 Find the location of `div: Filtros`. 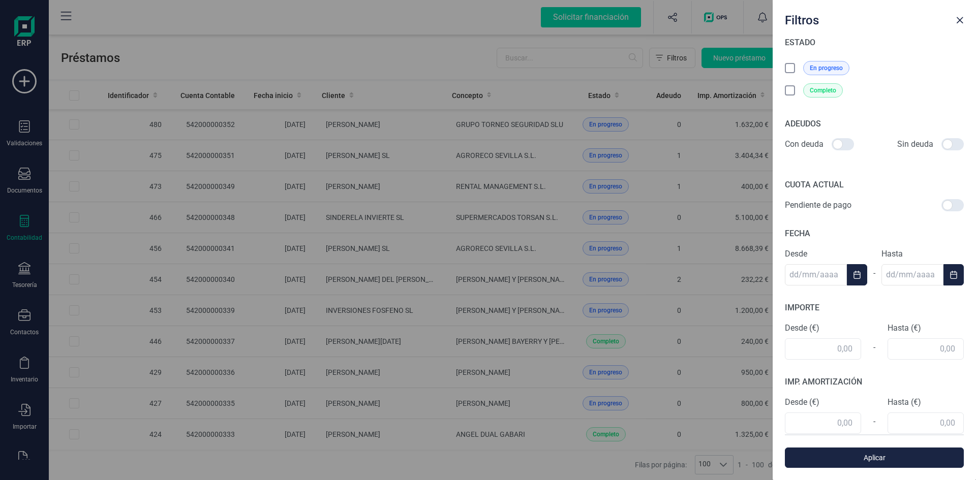

div: Filtros is located at coordinates (866, 18).